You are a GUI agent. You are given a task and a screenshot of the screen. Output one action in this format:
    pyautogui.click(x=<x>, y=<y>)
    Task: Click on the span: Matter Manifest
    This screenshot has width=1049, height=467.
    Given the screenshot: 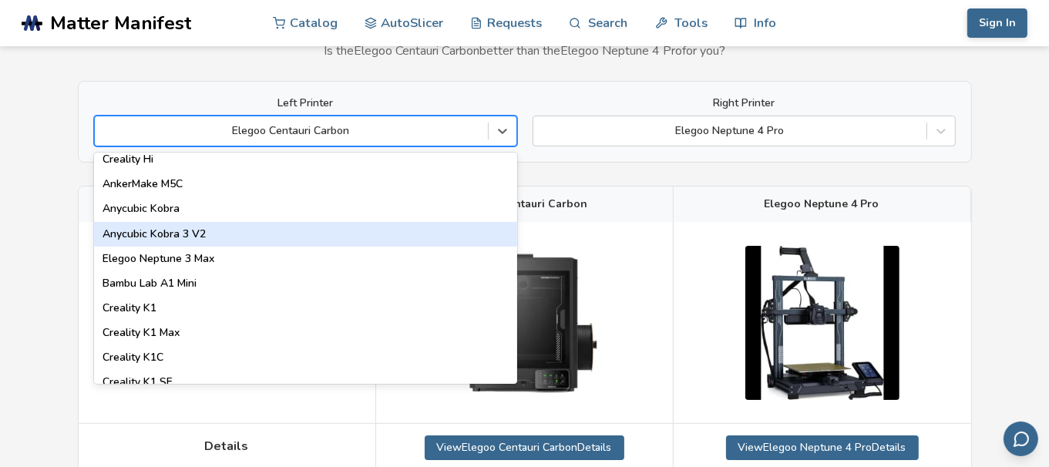 What is the action you would take?
    pyautogui.click(x=120, y=23)
    